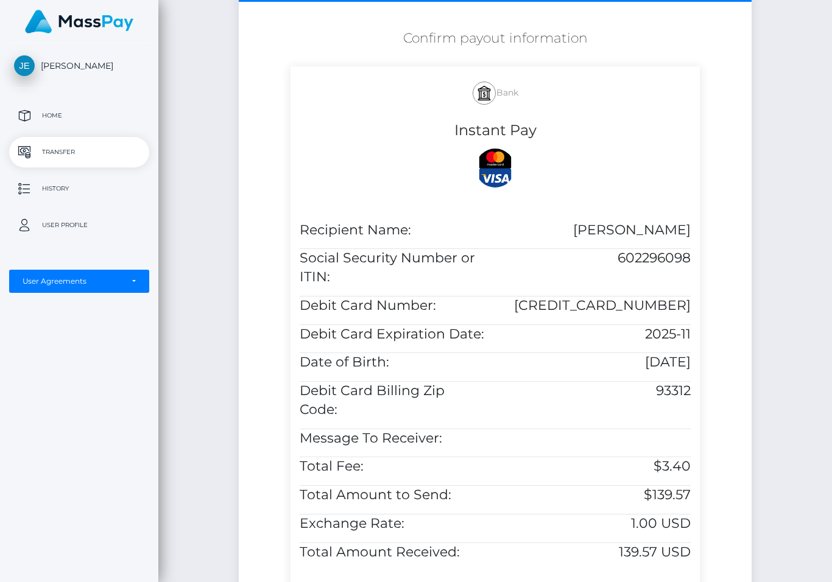 Image resolution: width=832 pixels, height=582 pixels. Describe the element at coordinates (393, 334) in the screenshot. I see `h5: Debit Card Expiration Date:` at that location.